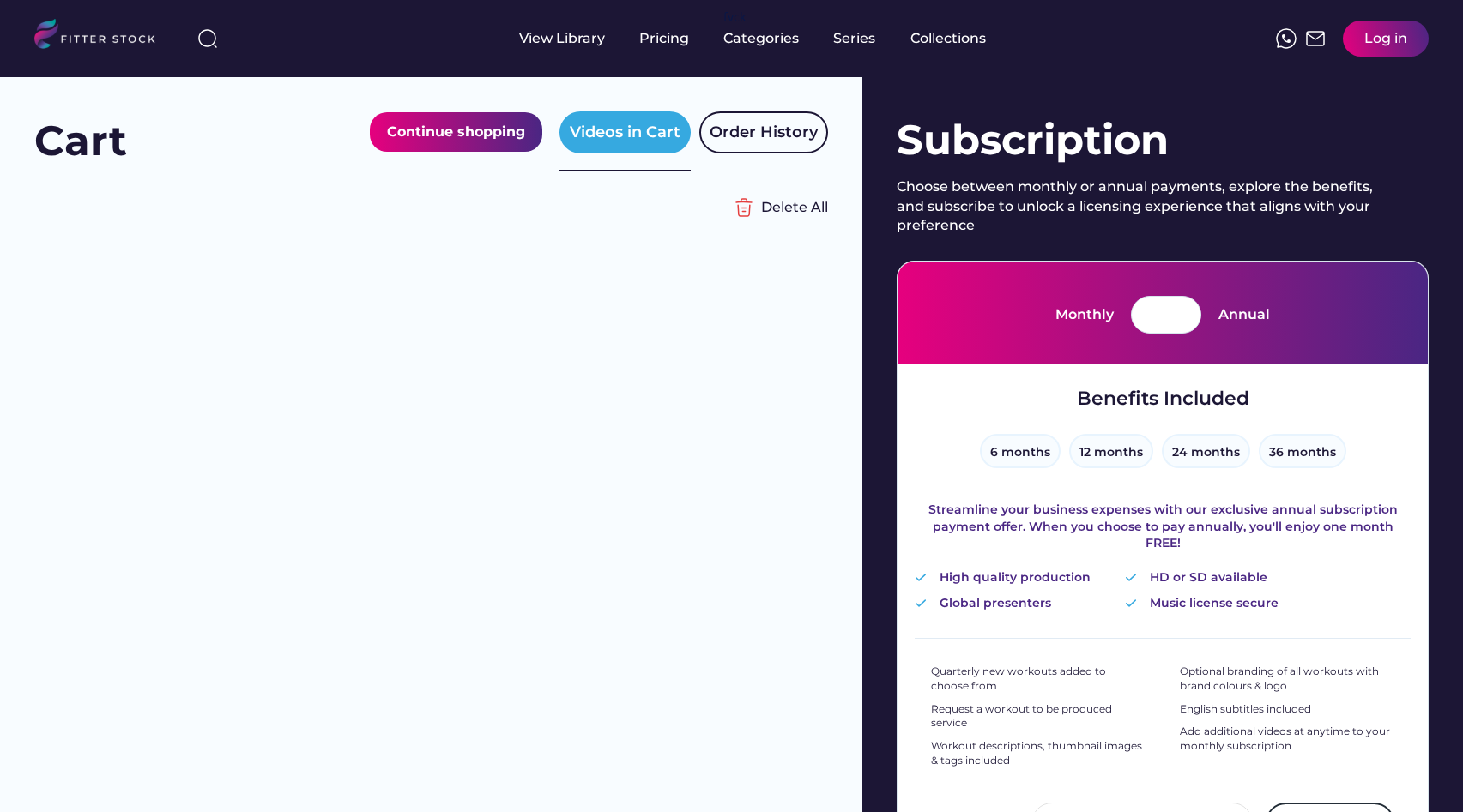  What do you see at coordinates (1287, 679) in the screenshot?
I see `div: Optional branding of all workouts with brand colours & logo` at bounding box center [1287, 679].